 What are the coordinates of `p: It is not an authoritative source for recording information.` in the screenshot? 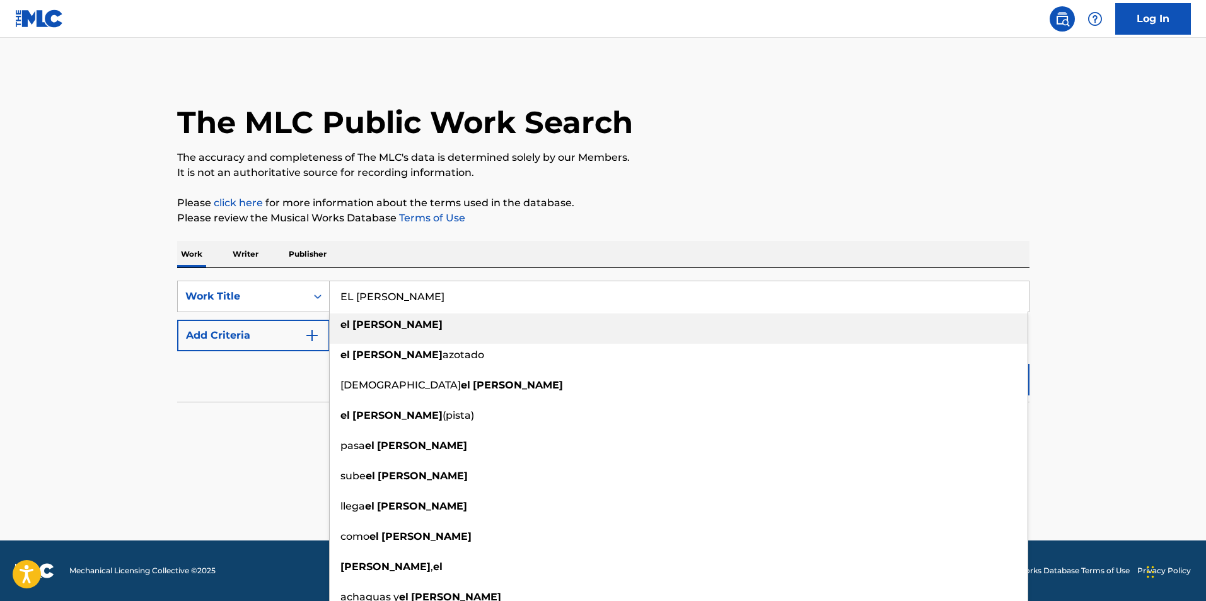 It's located at (603, 173).